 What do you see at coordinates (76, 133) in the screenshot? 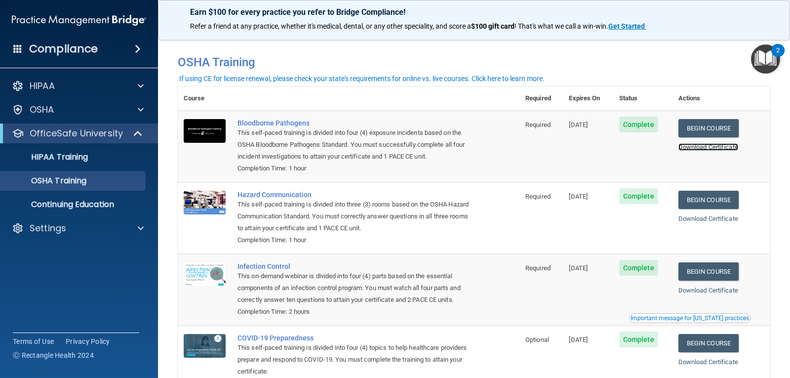
I see `p: OfficeSafe University` at bounding box center [76, 133].